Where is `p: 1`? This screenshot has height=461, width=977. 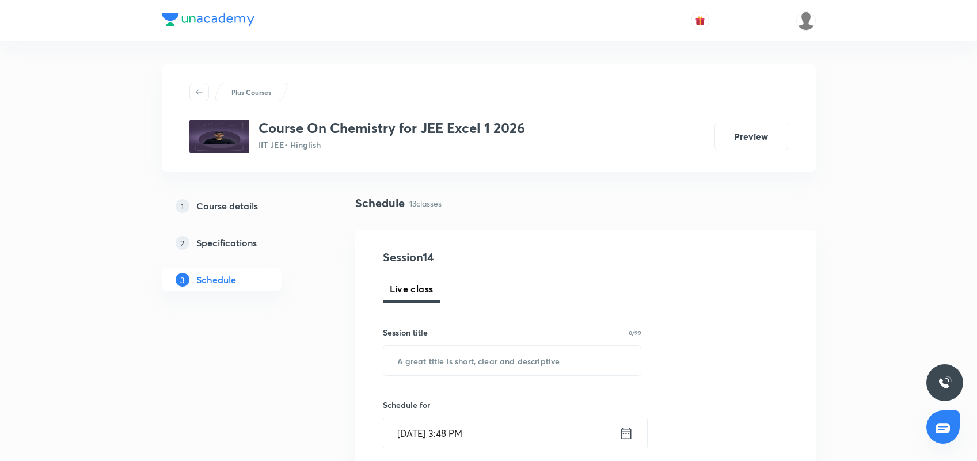 p: 1 is located at coordinates (182, 206).